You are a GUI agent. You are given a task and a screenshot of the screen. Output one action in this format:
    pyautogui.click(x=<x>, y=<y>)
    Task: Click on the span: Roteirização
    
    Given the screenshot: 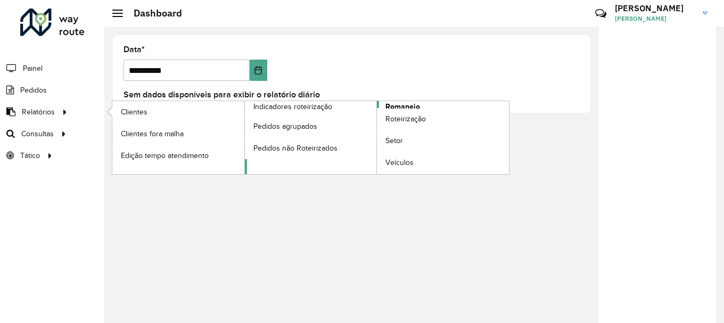 What is the action you would take?
    pyautogui.click(x=406, y=119)
    